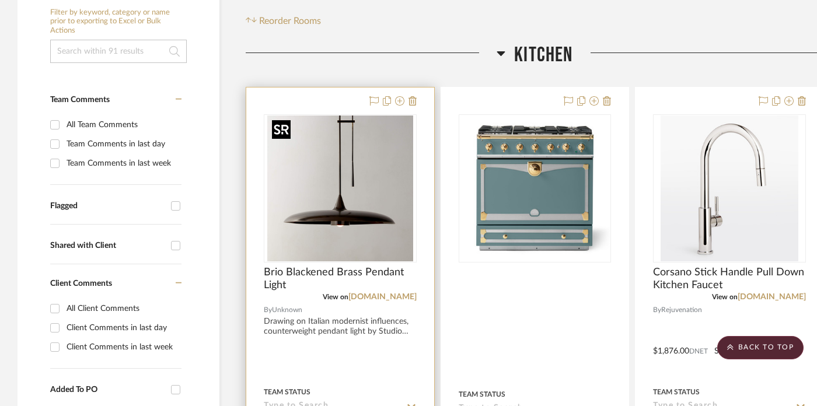 This screenshot has height=406, width=817. What do you see at coordinates (544, 55) in the screenshot?
I see `span: Kitchen` at bounding box center [544, 55].